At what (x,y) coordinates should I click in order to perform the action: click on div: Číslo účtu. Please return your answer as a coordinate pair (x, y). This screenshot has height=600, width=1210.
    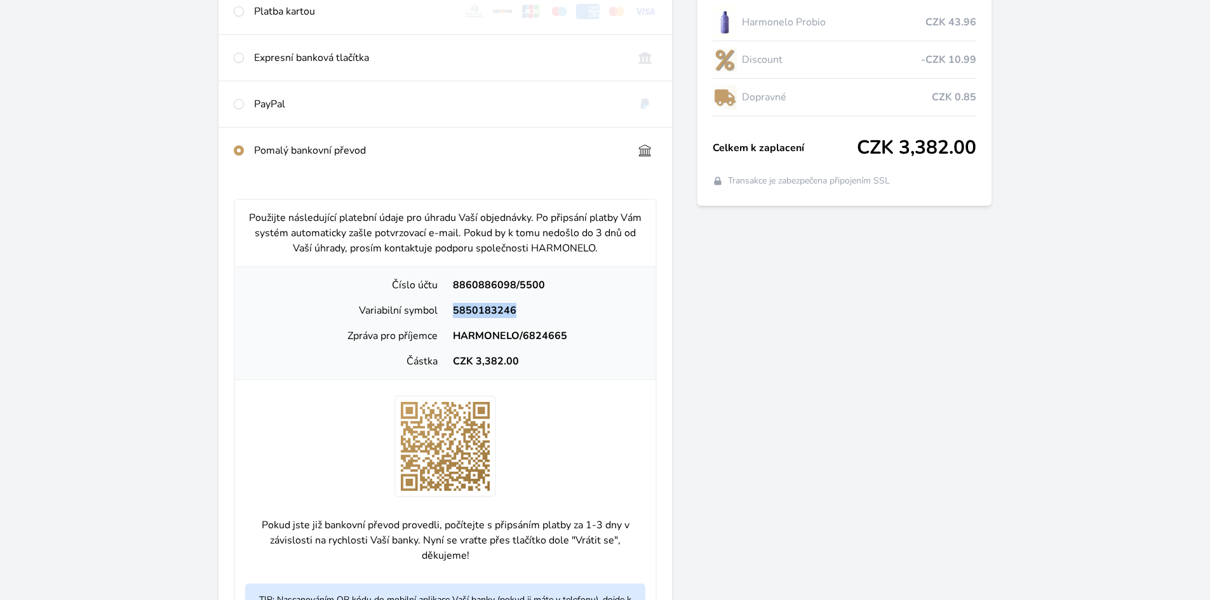
    Looking at the image, I should click on (345, 285).